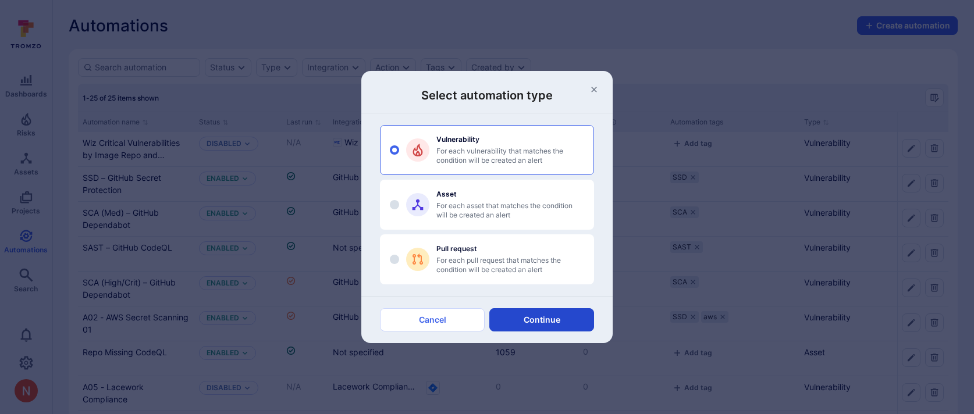  What do you see at coordinates (432, 320) in the screenshot?
I see `button: Cancel` at bounding box center [432, 320].